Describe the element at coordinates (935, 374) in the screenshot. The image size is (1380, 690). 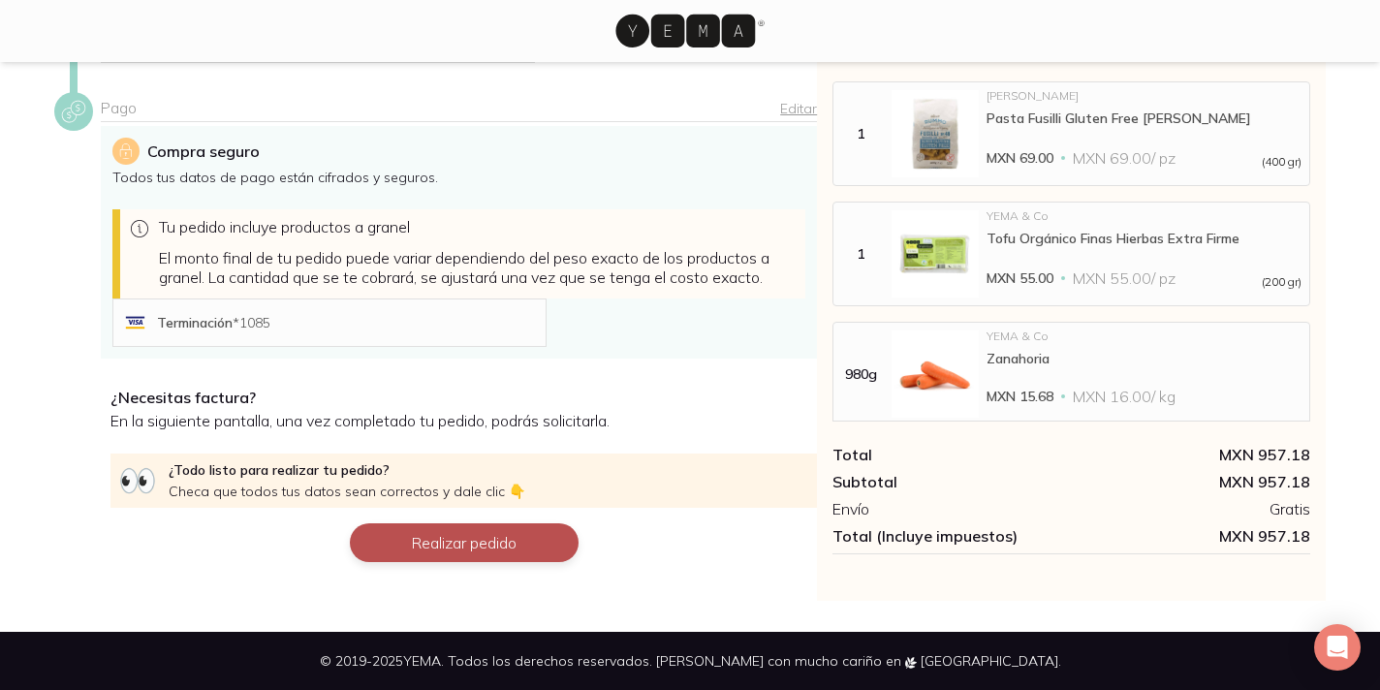
I see `img: Zanahoria` at that location.